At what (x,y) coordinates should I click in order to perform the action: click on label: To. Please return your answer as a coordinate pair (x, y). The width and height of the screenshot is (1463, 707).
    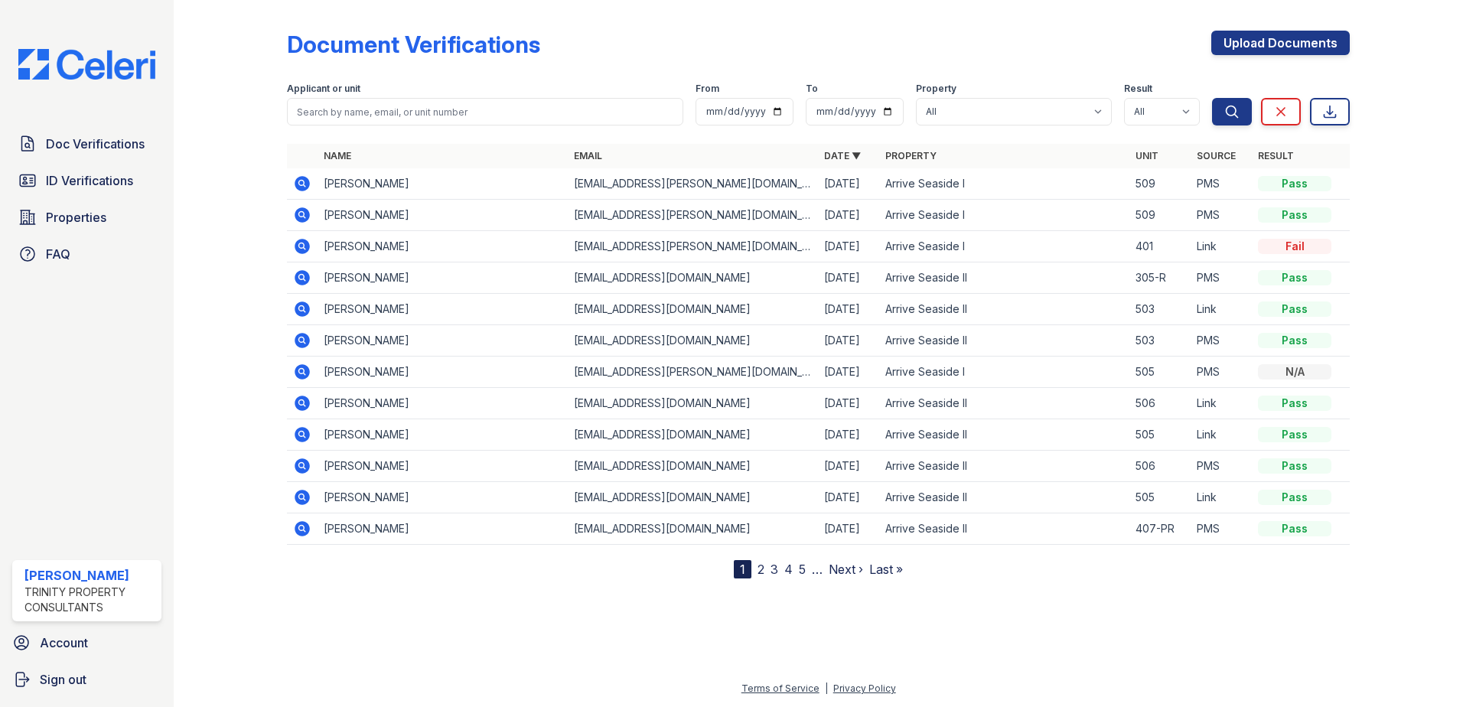
    Looking at the image, I should click on (812, 89).